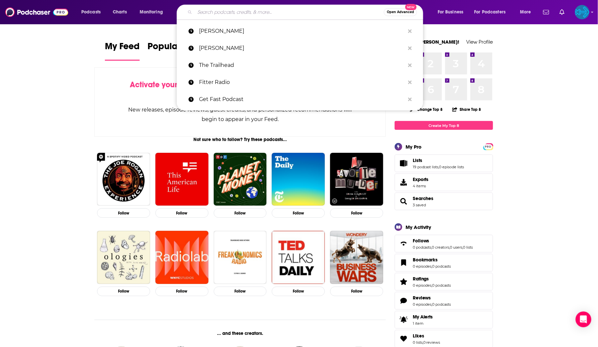  What do you see at coordinates (418, 343) in the screenshot?
I see `a: 0 lists` at bounding box center [418, 343].